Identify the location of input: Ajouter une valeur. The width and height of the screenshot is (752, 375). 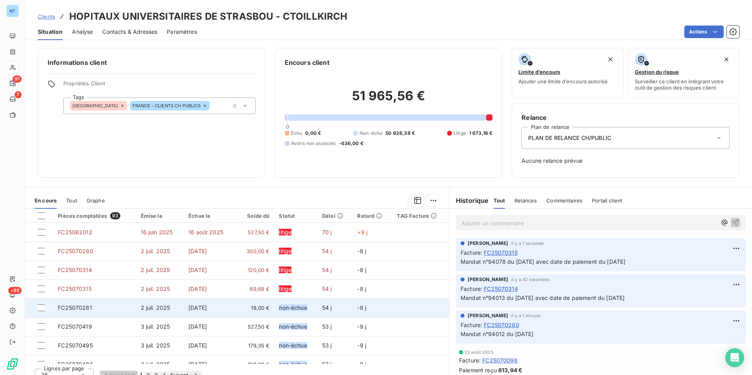
(213, 106).